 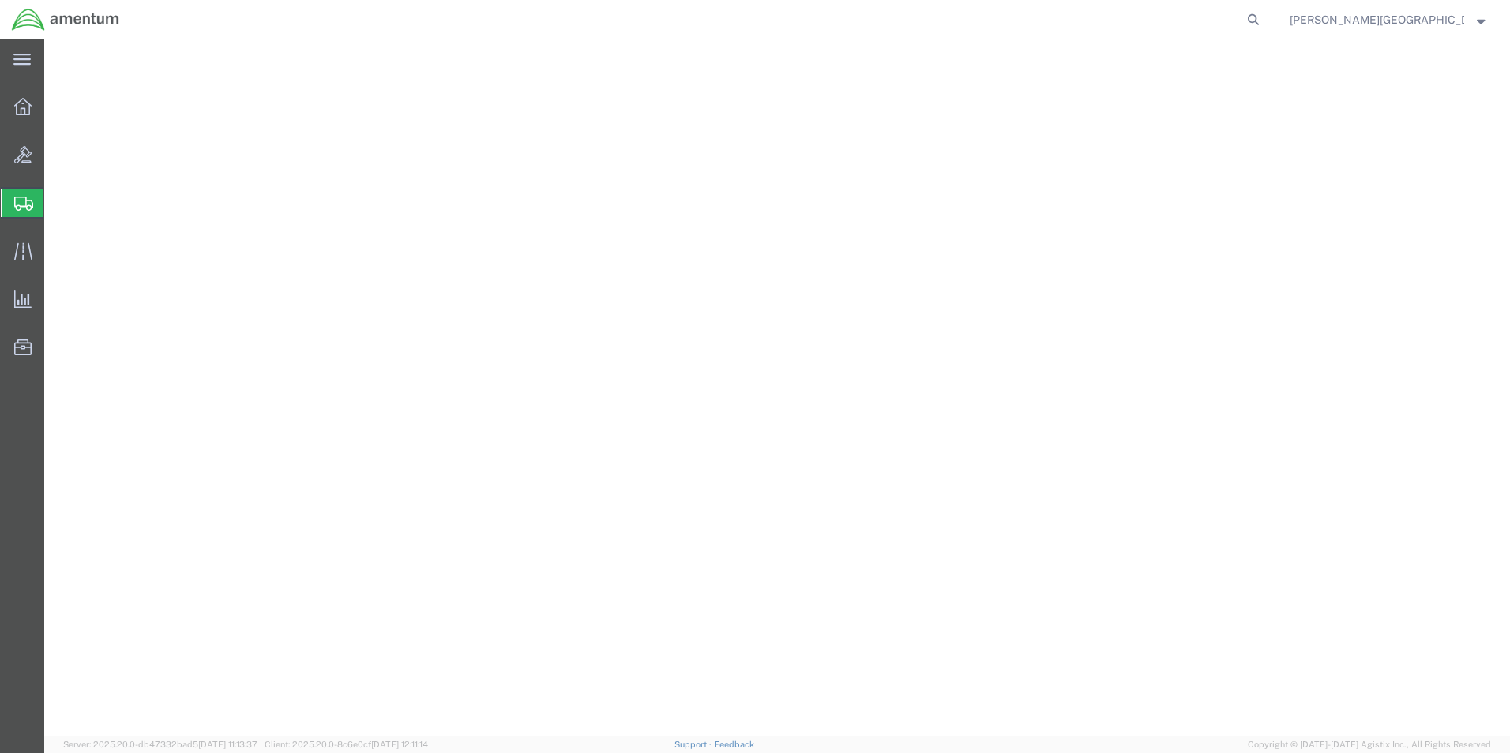 I want to click on span: ROMAN TRUJILLO, so click(x=1376, y=20).